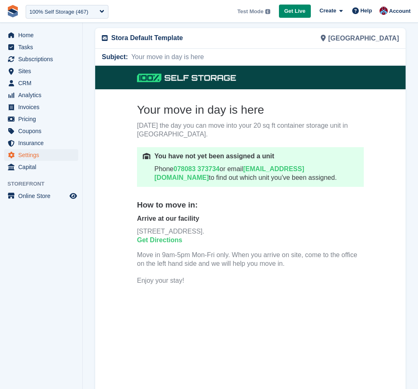  Describe the element at coordinates (101, 103) in the screenshot. I see `a: 078083 373734` at that location.